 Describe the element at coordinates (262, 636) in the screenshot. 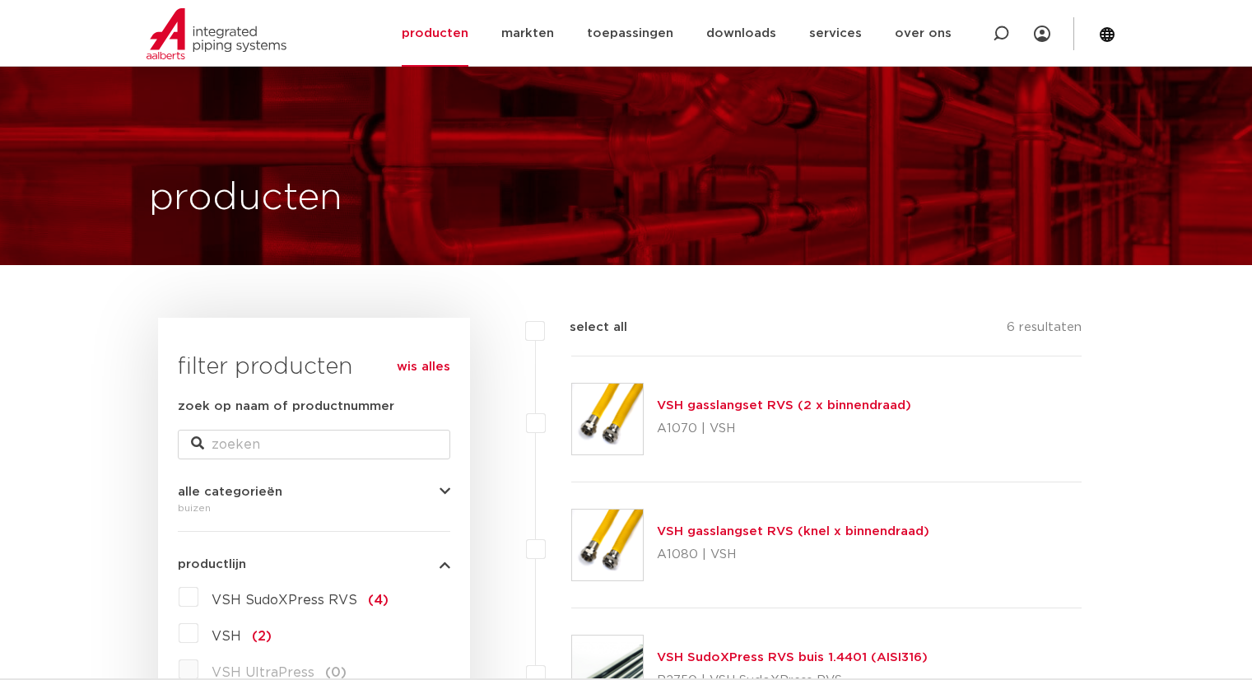

I see `span: (2)` at that location.